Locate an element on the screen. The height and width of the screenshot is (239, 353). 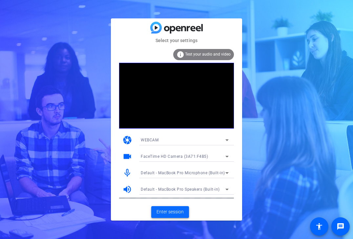
span: FaceTime HD Camera (3A71:F4B5) is located at coordinates (174, 156).